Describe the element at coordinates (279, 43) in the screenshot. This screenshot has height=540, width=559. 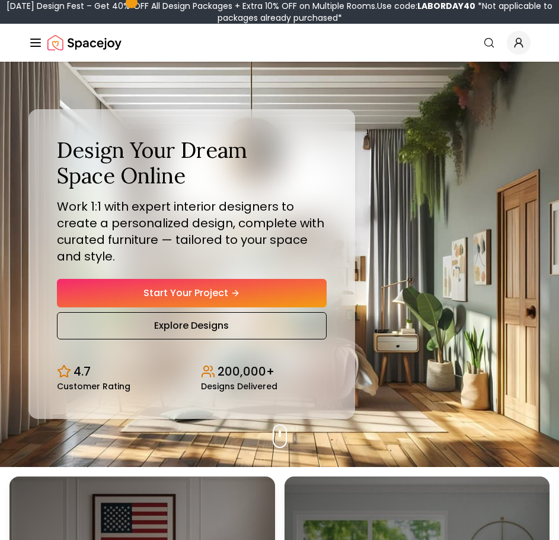
I see `nav: Global` at that location.